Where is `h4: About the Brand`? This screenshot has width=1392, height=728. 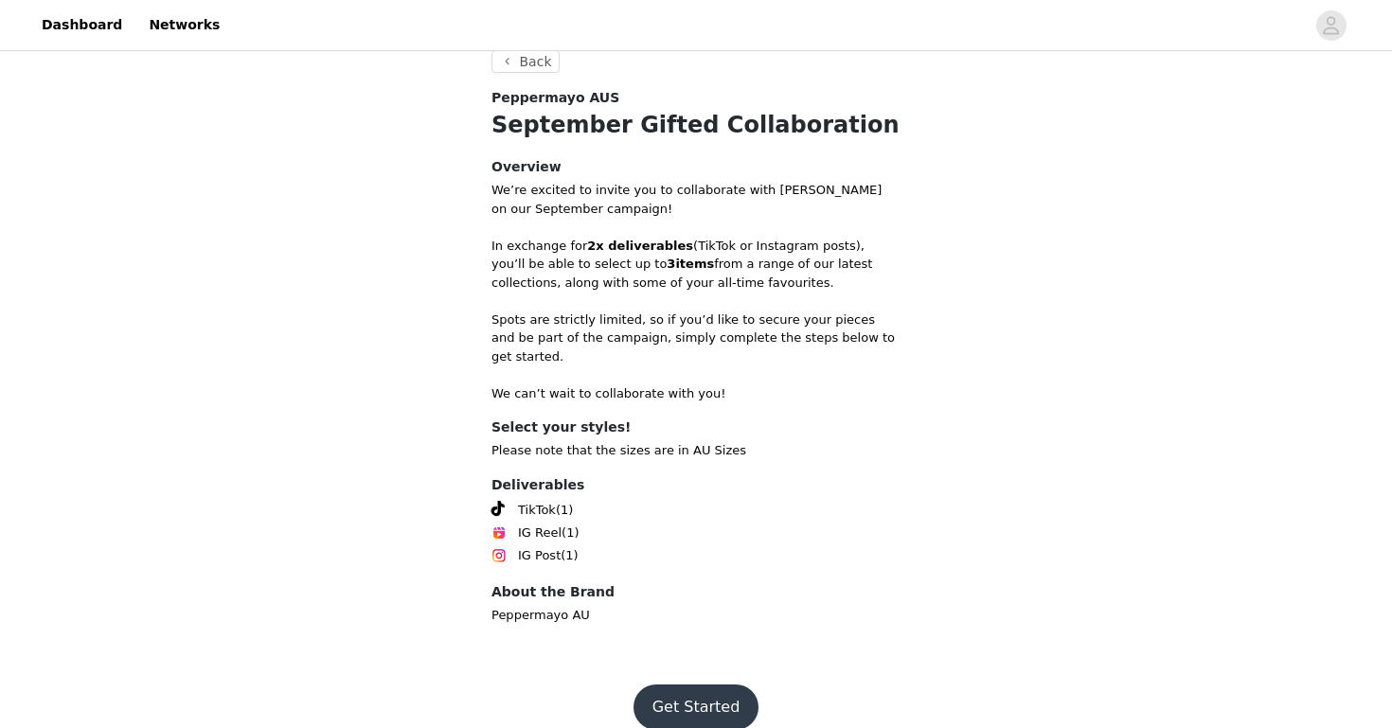
h4: About the Brand is located at coordinates (696, 592).